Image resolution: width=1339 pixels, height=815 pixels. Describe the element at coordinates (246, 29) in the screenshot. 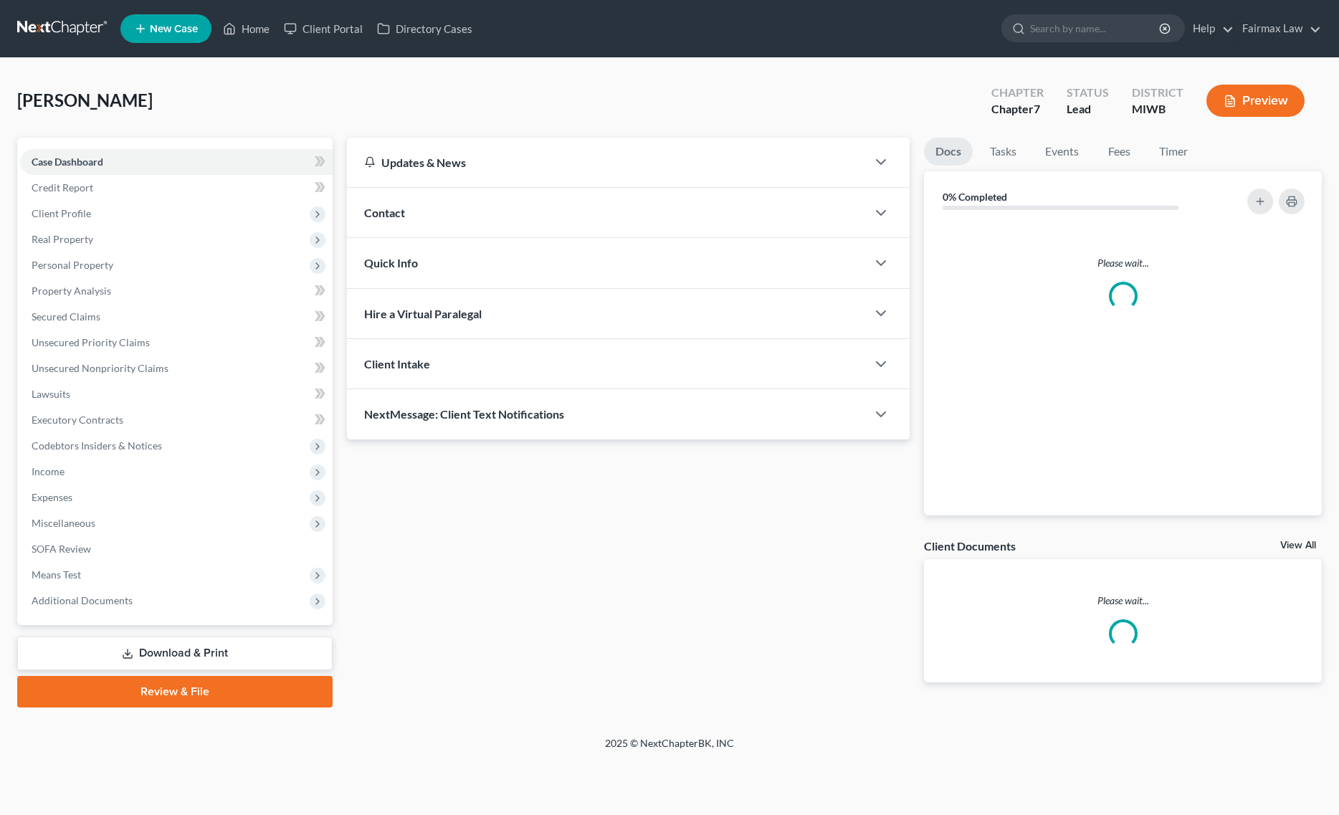

I see `a: Home` at that location.